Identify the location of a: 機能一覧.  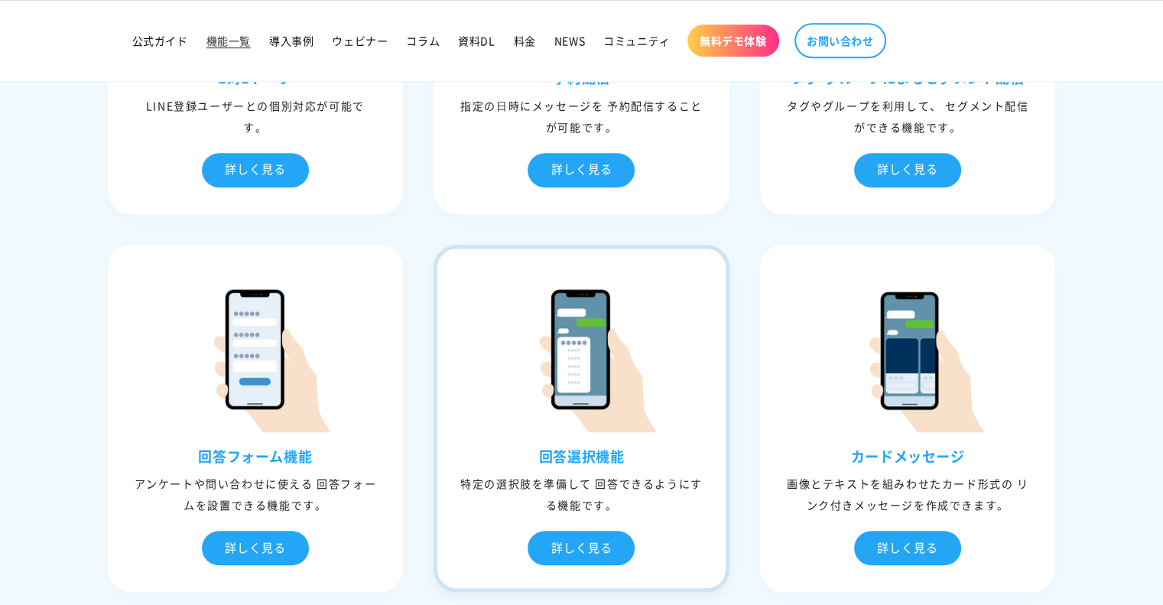
(229, 41).